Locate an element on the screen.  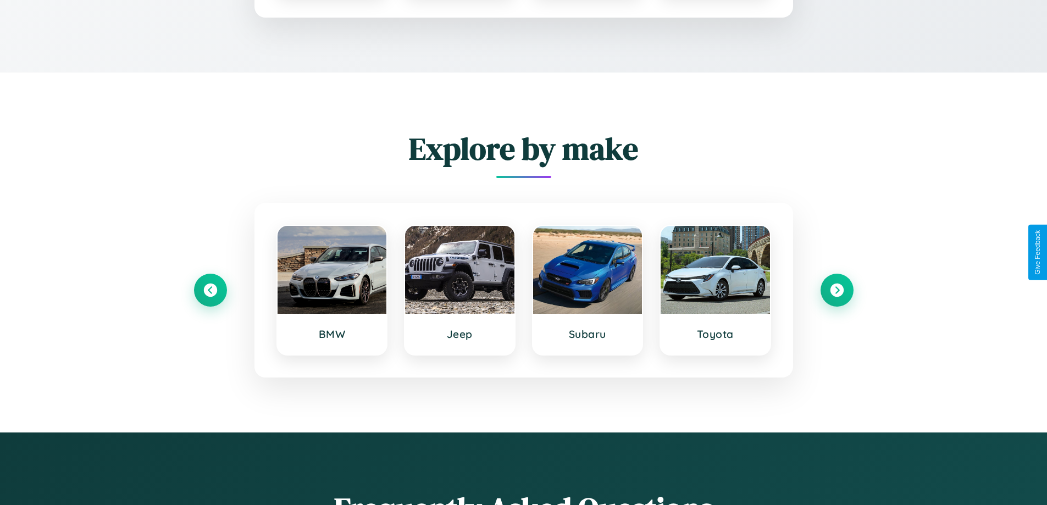
div: Give Feedback is located at coordinates (1038, 252).